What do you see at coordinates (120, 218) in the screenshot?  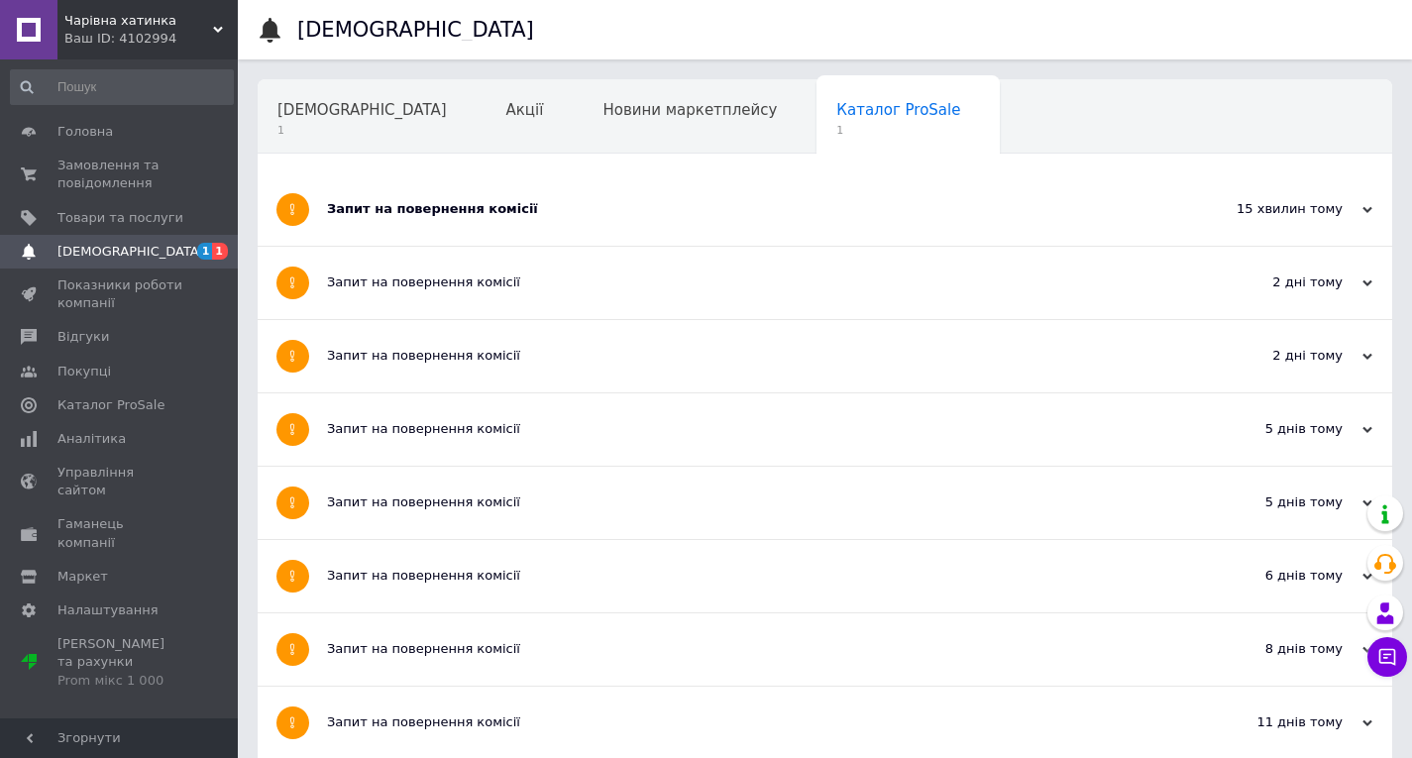 I see `span: Товари та послуги` at bounding box center [120, 218].